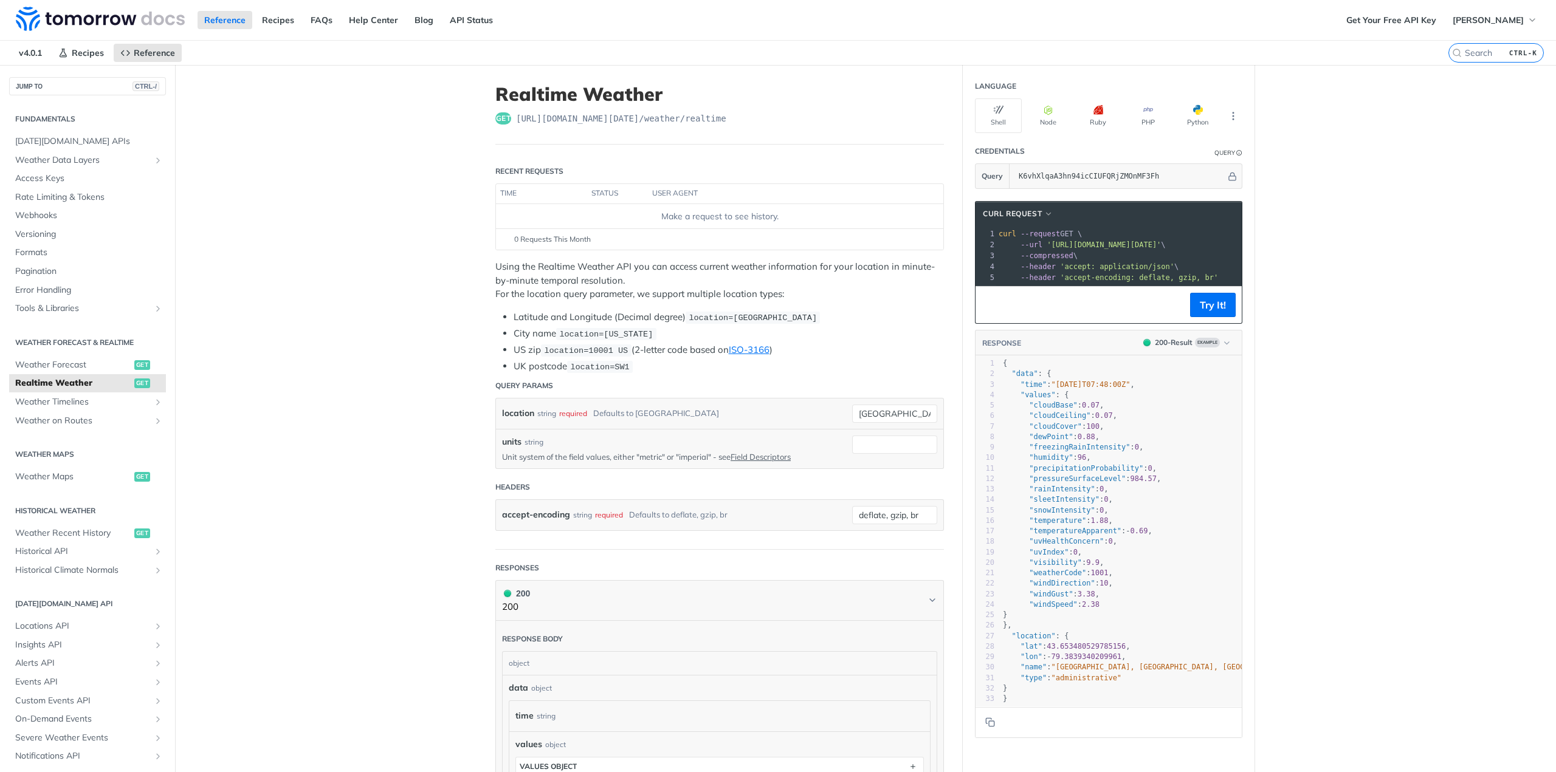  What do you see at coordinates (1228, 153) in the screenshot?
I see `div: QueryInformation` at bounding box center [1228, 153].